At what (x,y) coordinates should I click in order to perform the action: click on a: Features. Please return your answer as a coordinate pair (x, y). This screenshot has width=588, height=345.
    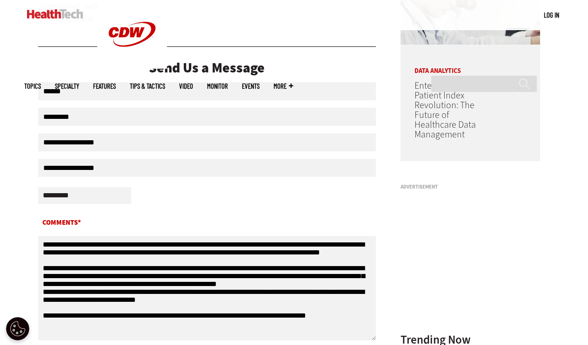
    Looking at the image, I should click on (104, 86).